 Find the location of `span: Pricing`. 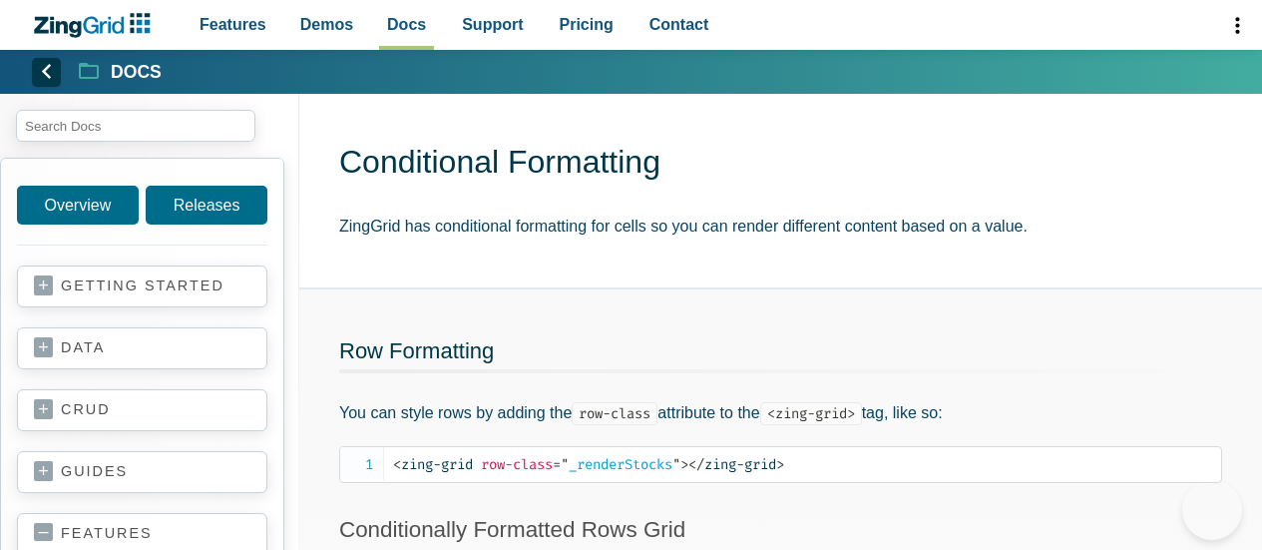

span: Pricing is located at coordinates (586, 24).